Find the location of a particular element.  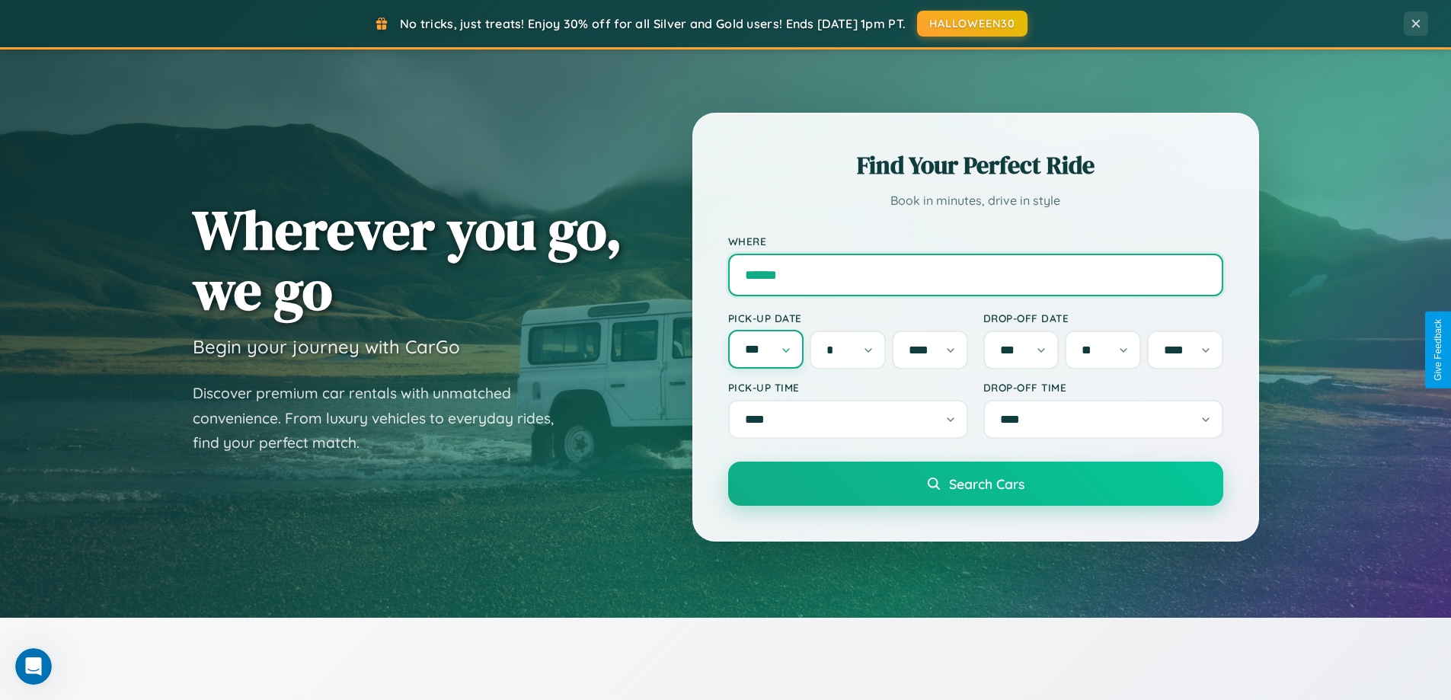

h3: Begin your journey with CarGo is located at coordinates (326, 347).